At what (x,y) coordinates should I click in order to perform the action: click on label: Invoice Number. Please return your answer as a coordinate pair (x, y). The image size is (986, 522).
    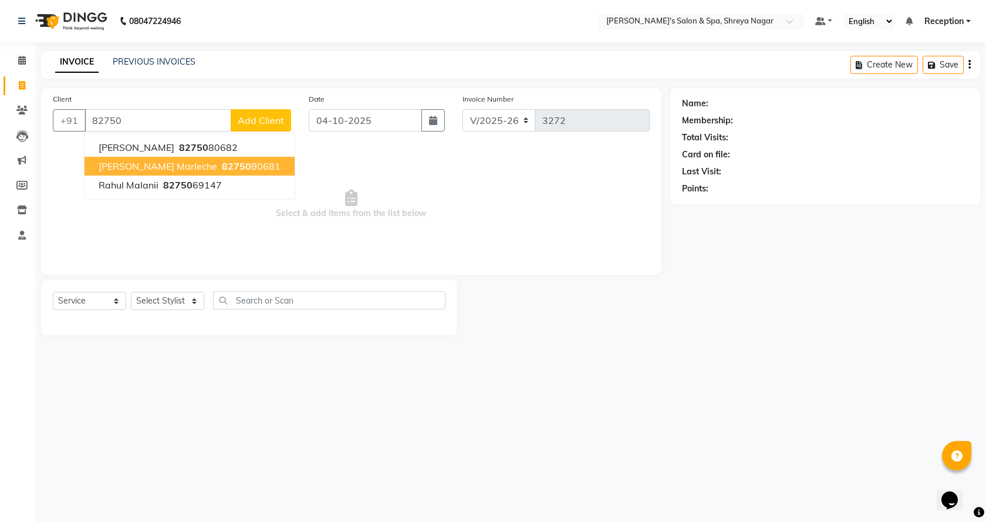
    Looking at the image, I should click on (488, 99).